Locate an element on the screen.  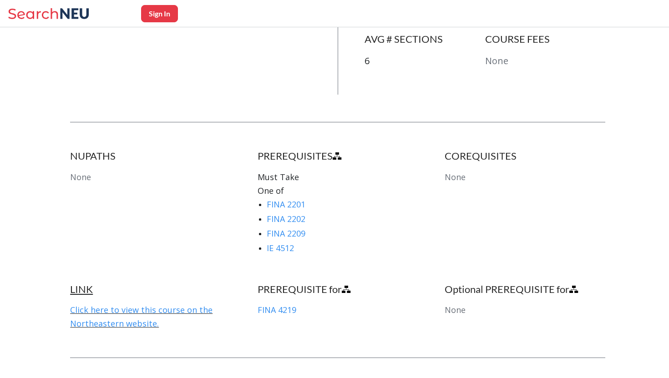
p: None is located at coordinates (545, 61).